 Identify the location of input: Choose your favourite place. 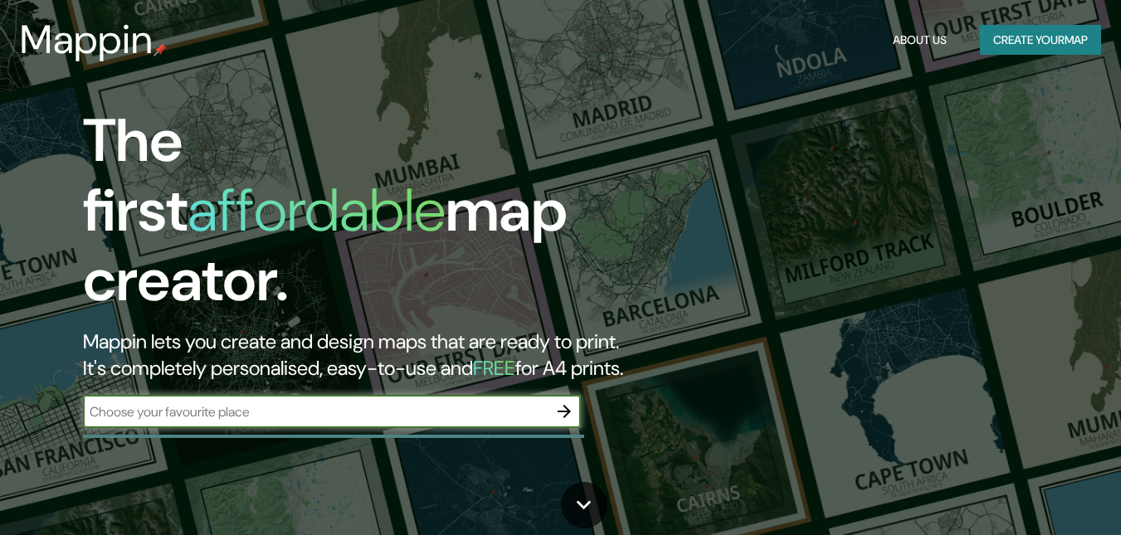
(315, 412).